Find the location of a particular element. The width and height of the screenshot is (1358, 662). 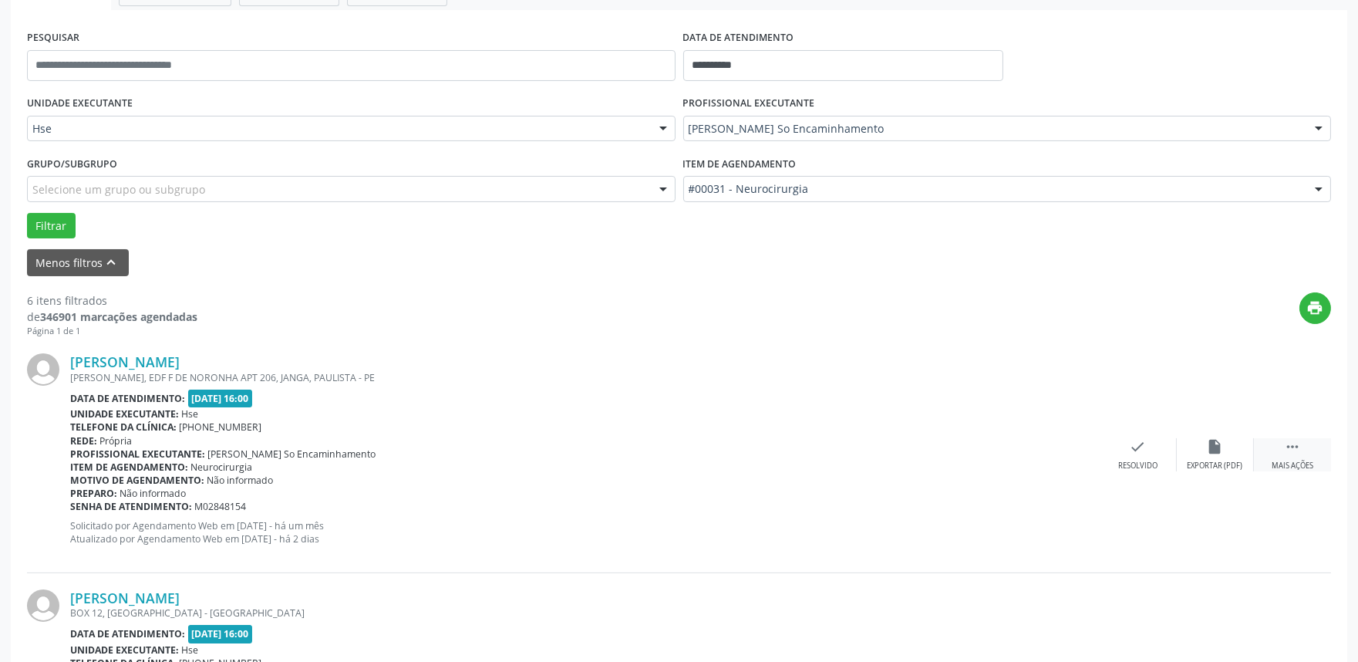

label: DATA DE ATENDIMENTO is located at coordinates (739, 38).